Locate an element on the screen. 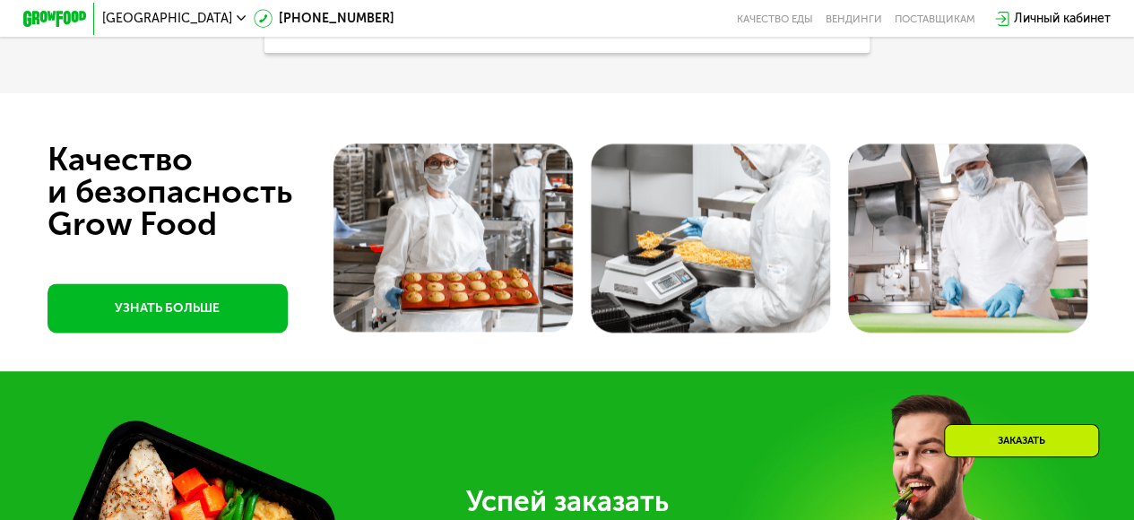 This screenshot has width=1134, height=520. div: Заказать is located at coordinates (1021, 440).